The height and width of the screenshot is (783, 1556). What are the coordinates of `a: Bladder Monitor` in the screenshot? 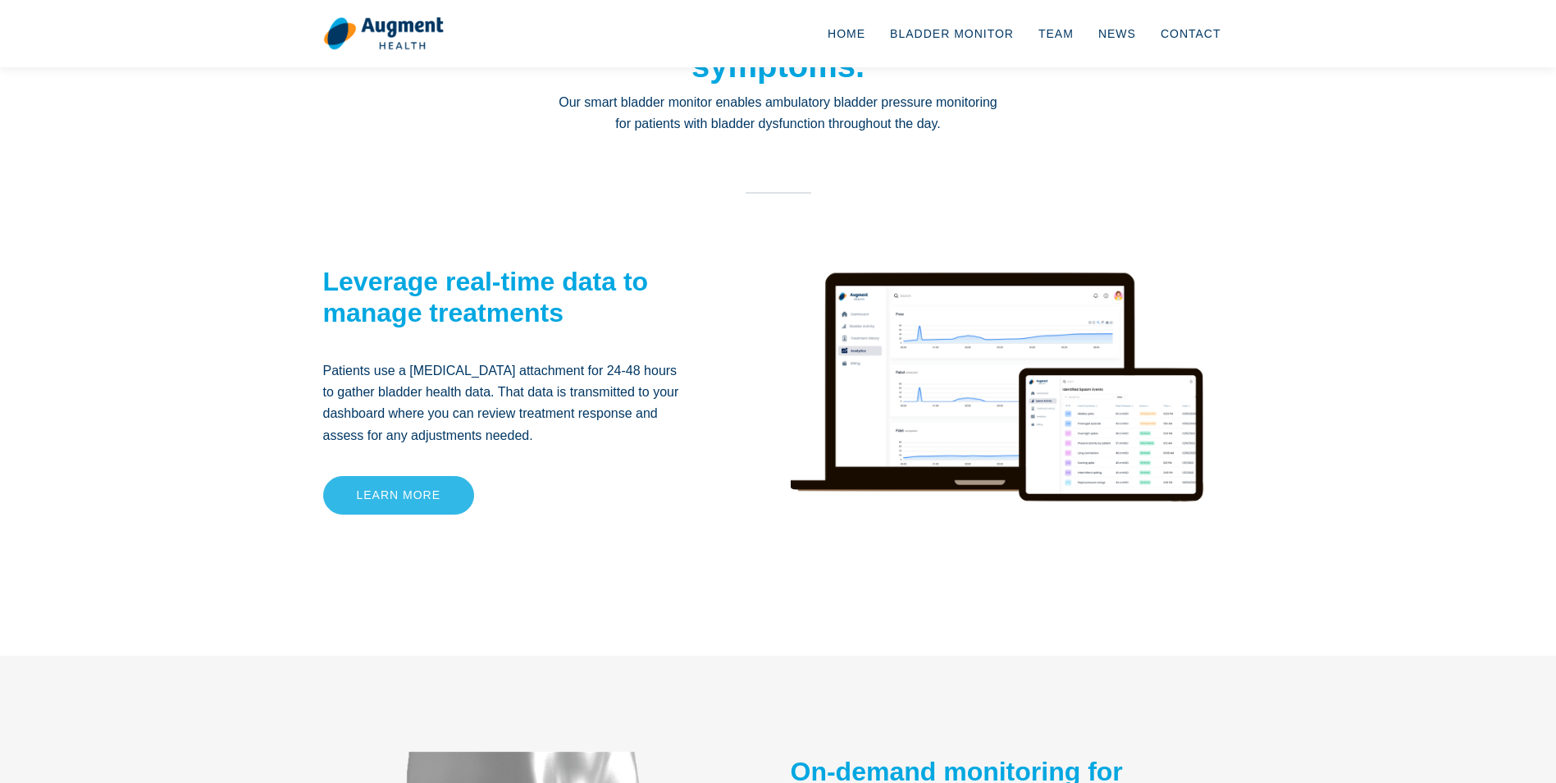 It's located at (952, 34).